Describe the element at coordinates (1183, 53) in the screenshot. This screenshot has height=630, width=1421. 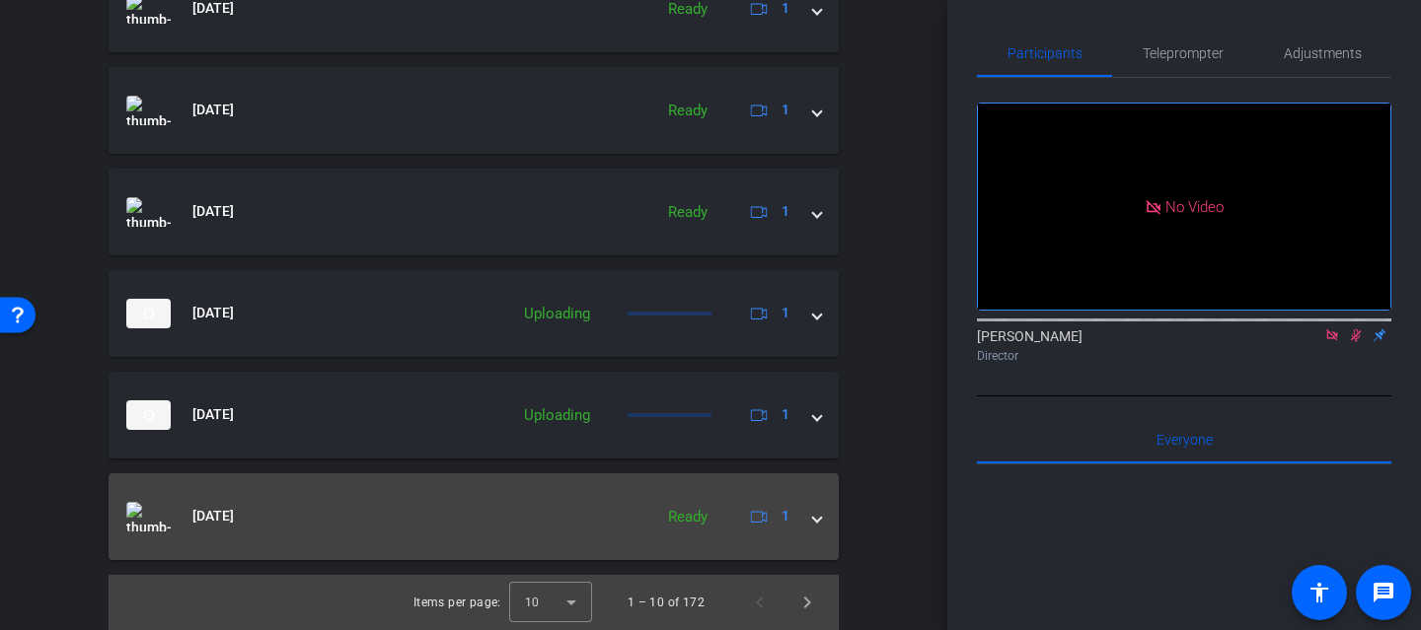
I see `span: Teleprompter` at that location.